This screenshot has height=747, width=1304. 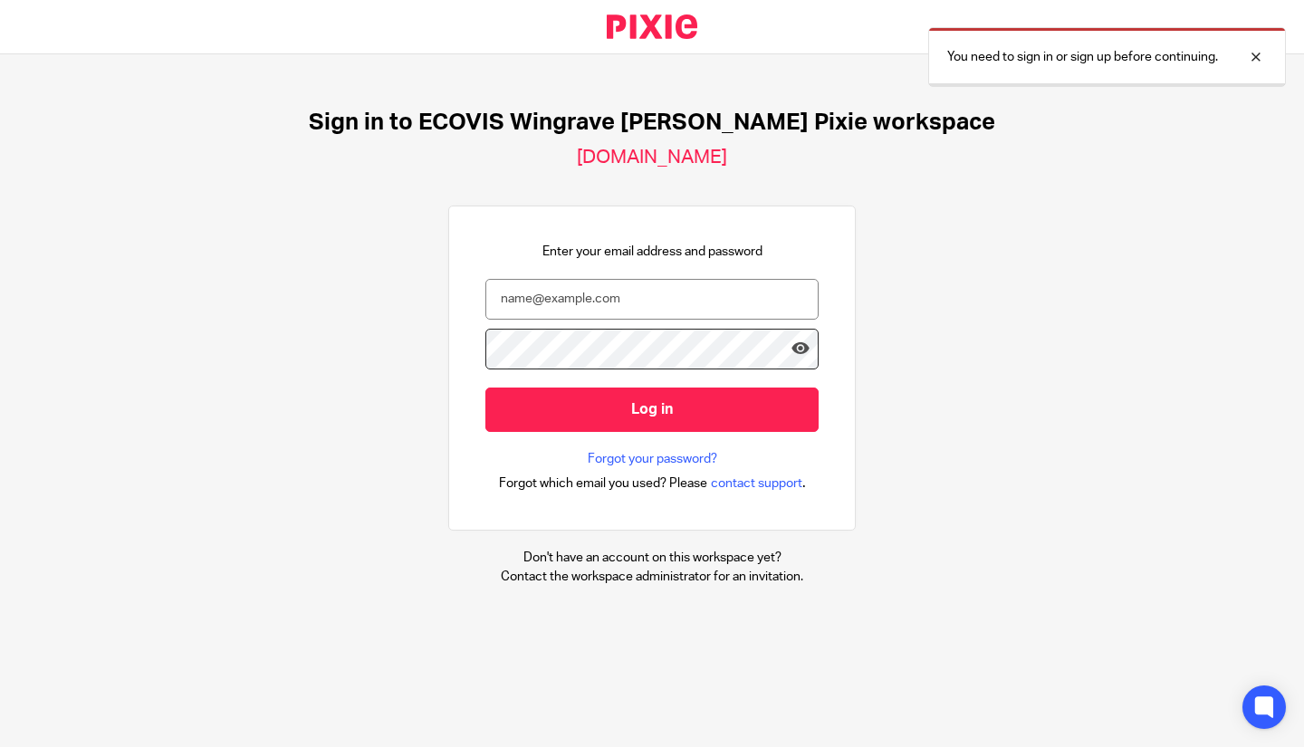 I want to click on p: Don't have an account on this workspace yet?, so click(x=652, y=558).